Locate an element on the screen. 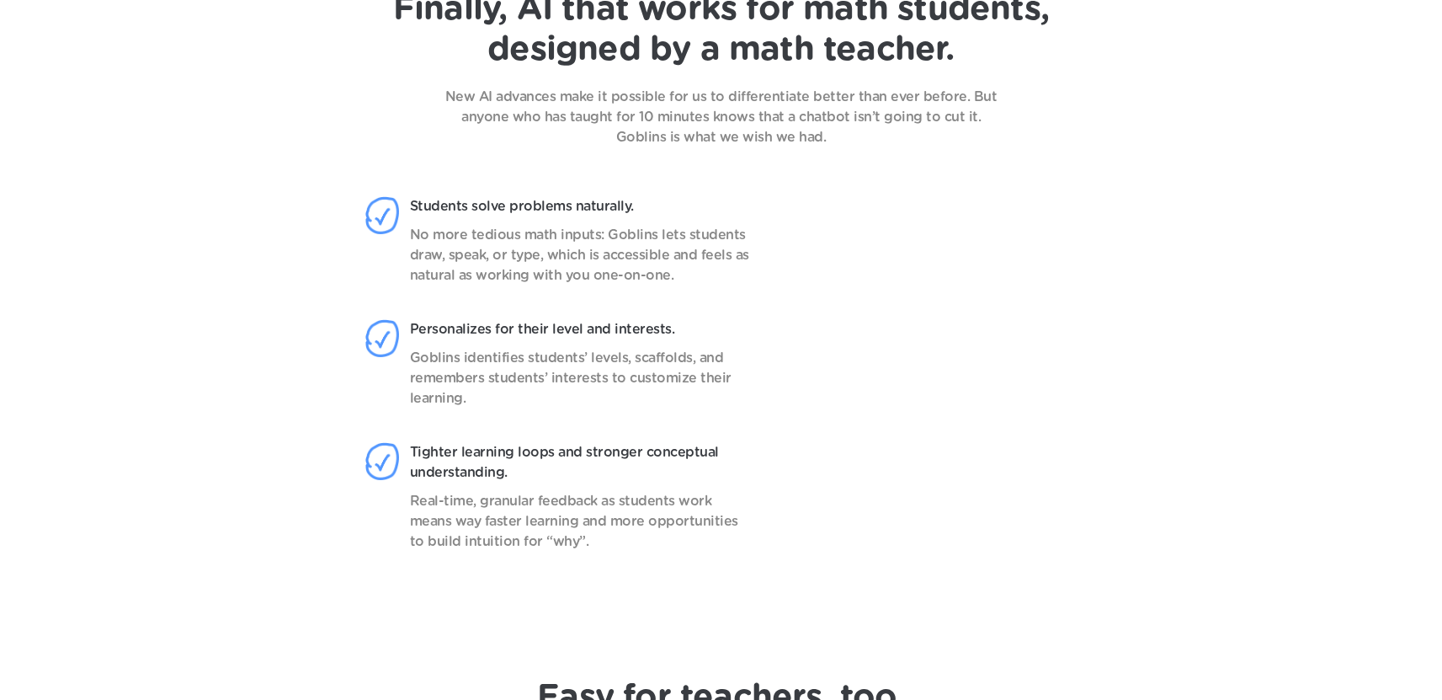  span: designed by a math teacher. is located at coordinates (721, 50).